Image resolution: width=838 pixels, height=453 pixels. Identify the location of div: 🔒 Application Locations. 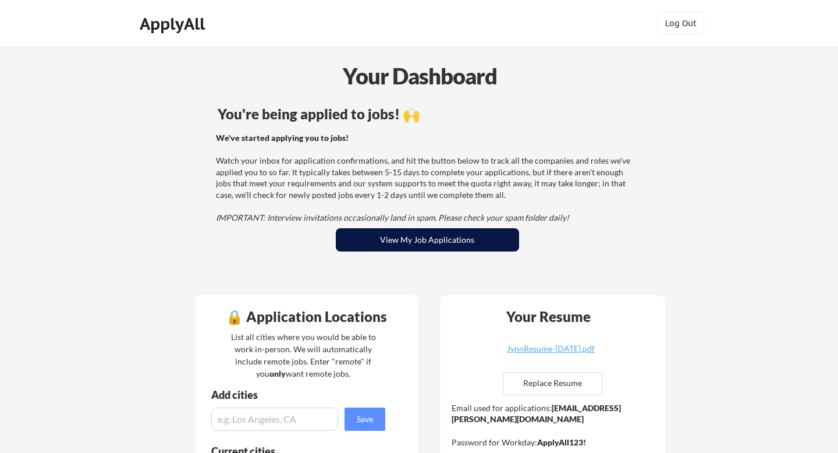
(307, 317).